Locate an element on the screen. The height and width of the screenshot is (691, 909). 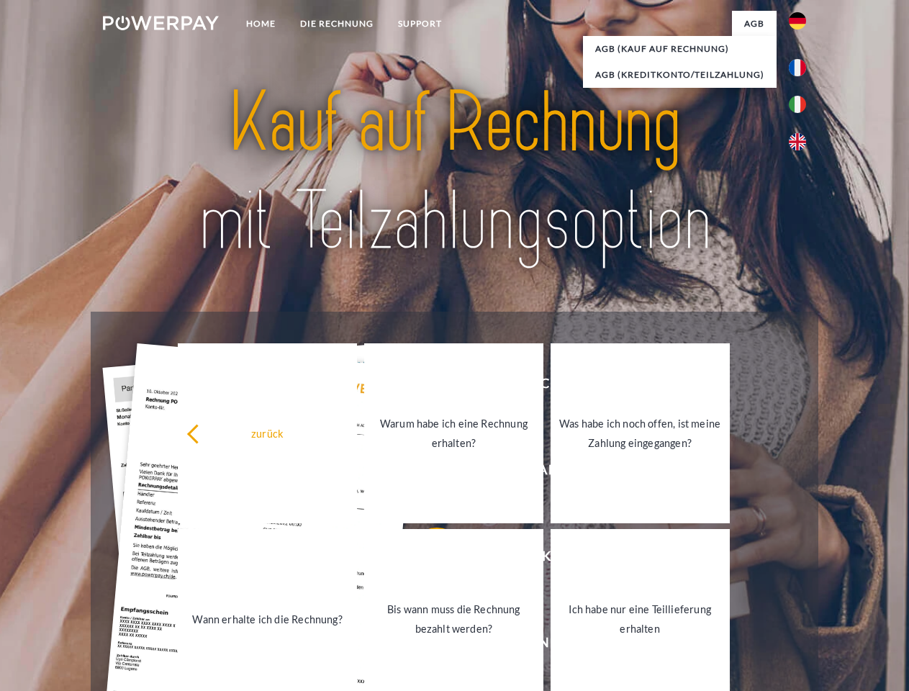
a: AGB (Kreditkonto/Teilzahlung) is located at coordinates (679, 75).